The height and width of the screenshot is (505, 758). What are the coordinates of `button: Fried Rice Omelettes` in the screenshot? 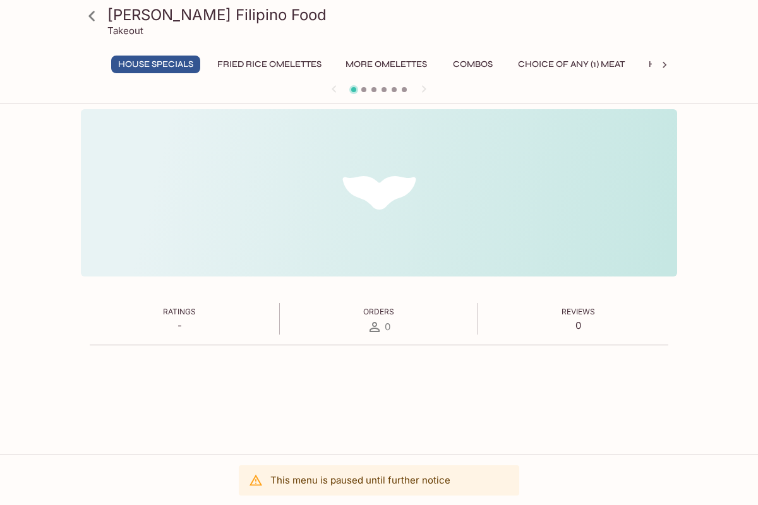 It's located at (269, 64).